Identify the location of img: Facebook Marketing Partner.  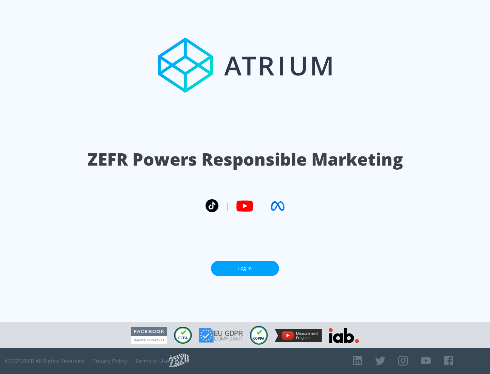
(149, 336).